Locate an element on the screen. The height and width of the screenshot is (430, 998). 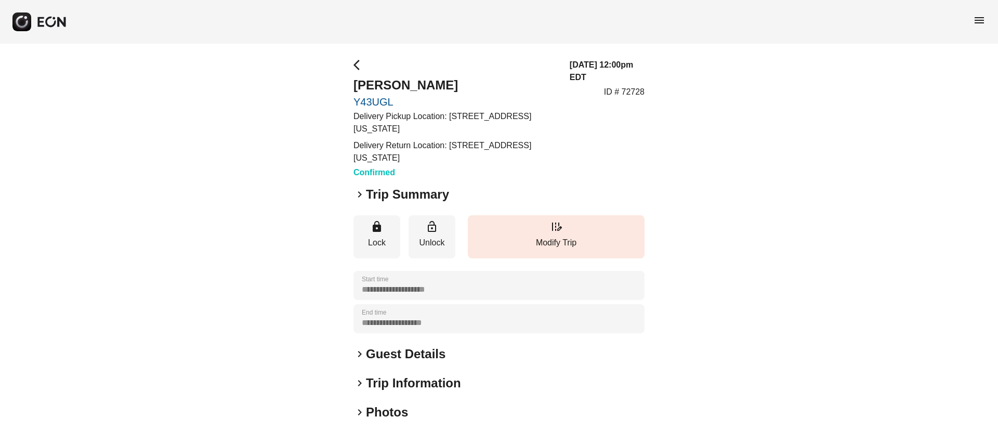
h2: Trip Summary is located at coordinates (407, 194).